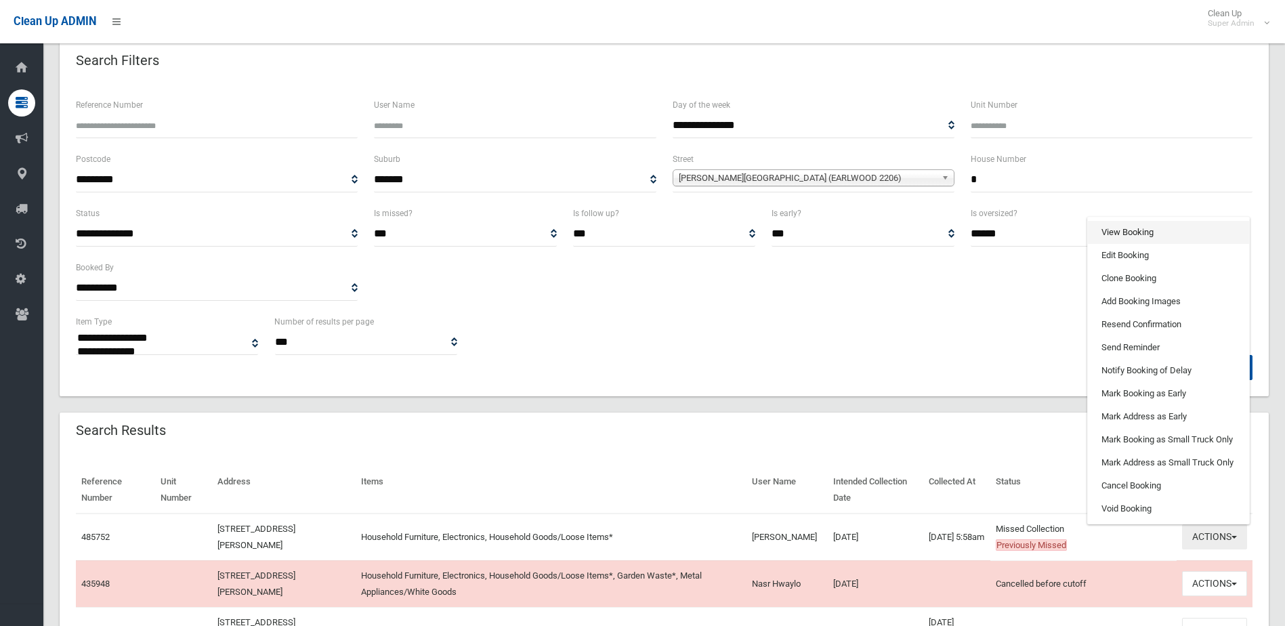  Describe the element at coordinates (1168, 301) in the screenshot. I see `a: Add Booking Images` at that location.